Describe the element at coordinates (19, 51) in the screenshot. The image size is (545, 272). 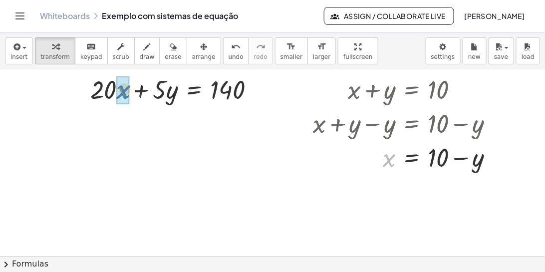
I see `button: insert` at that location.